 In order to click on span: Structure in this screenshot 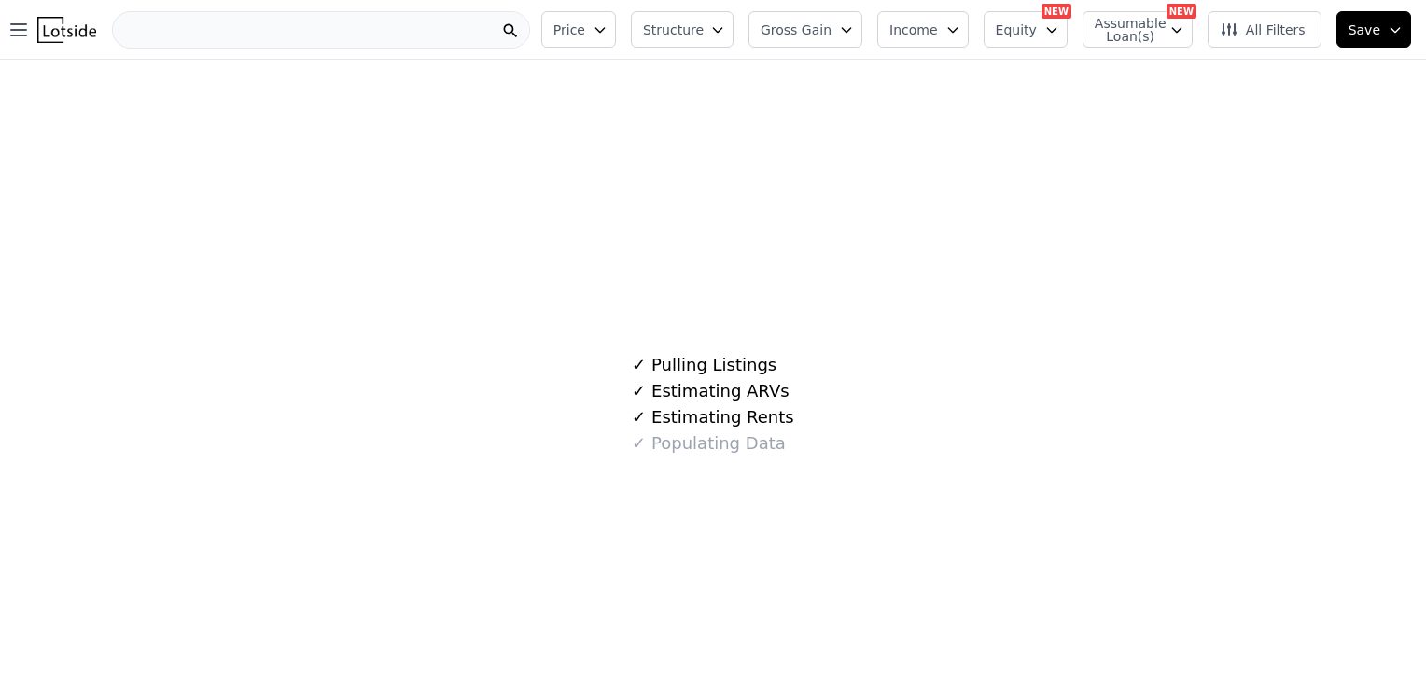, I will do `click(673, 30)`.